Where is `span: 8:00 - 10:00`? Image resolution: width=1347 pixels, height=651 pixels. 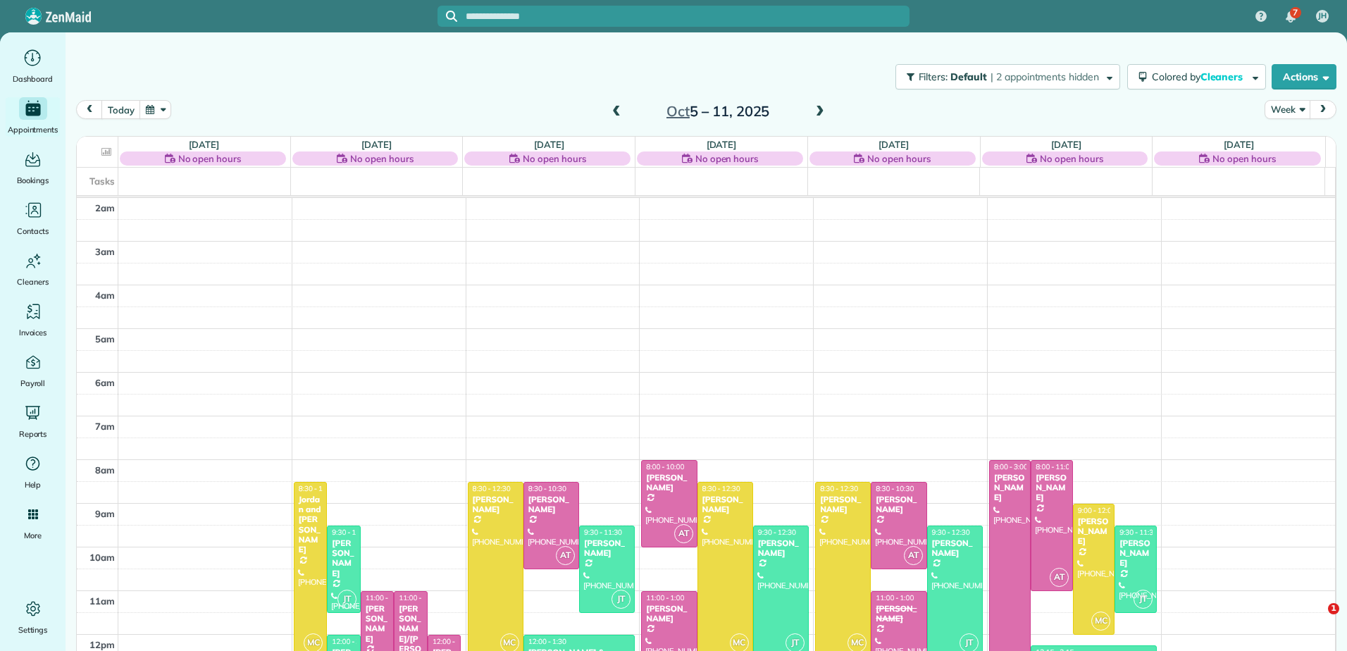 span: 8:00 - 10:00 is located at coordinates (665, 466).